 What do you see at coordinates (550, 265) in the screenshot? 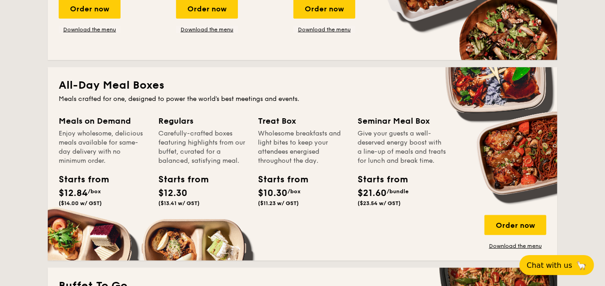
I see `span: Chat with us` at bounding box center [550, 265].